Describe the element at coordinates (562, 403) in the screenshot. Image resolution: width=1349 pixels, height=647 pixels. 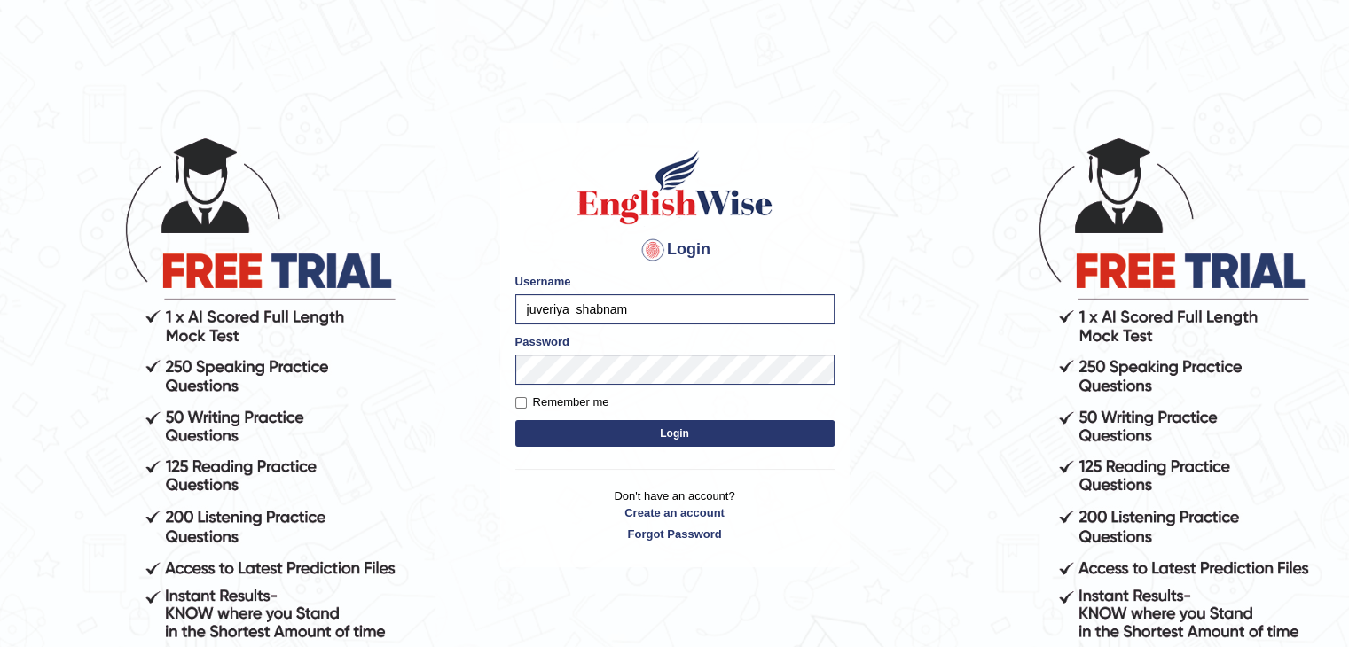
I see `label: Remember me` at that location.